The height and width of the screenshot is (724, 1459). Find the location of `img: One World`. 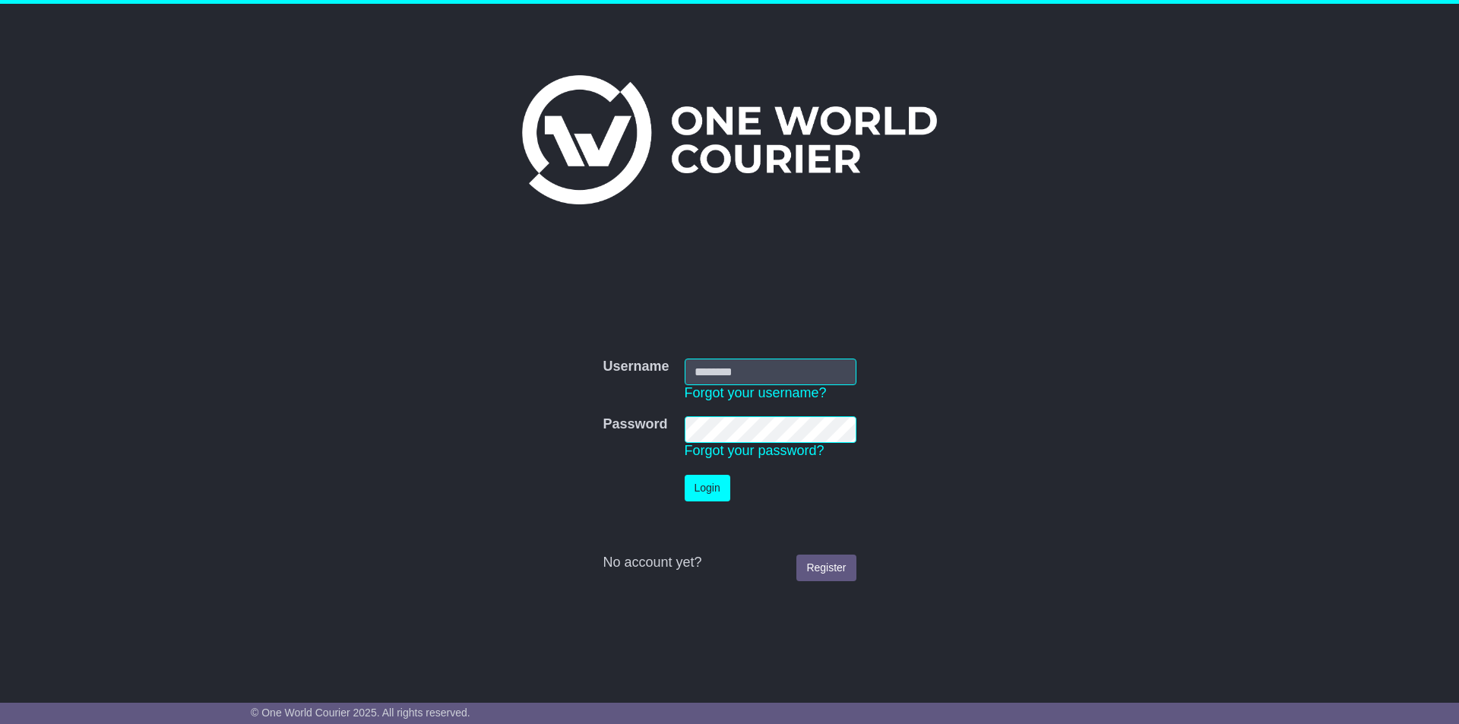

img: One World is located at coordinates (729, 140).